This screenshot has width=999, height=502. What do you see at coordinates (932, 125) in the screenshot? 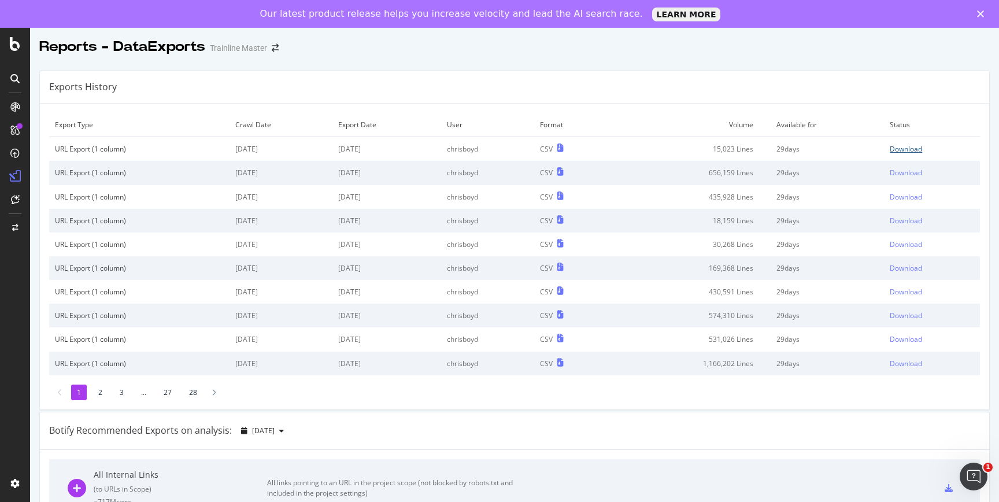
I see `td: Status` at bounding box center [932, 125].